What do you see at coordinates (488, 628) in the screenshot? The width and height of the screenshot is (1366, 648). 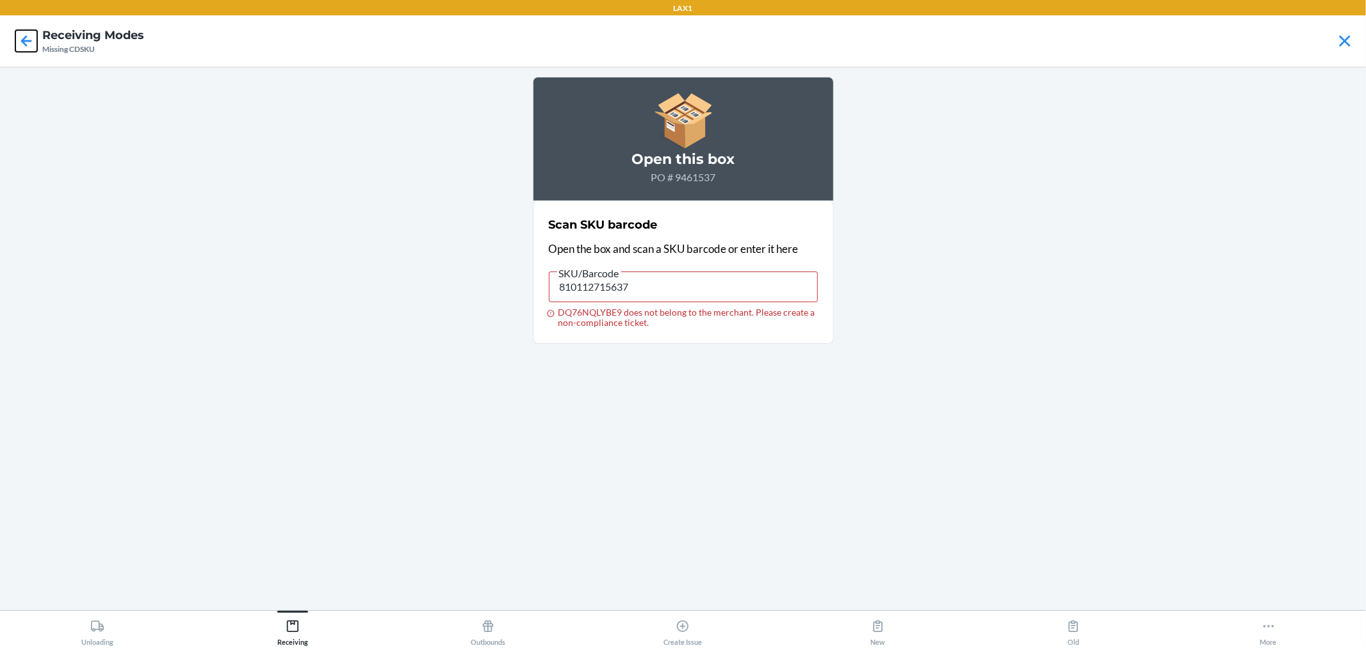 I see `button: Outbounds` at bounding box center [488, 628].